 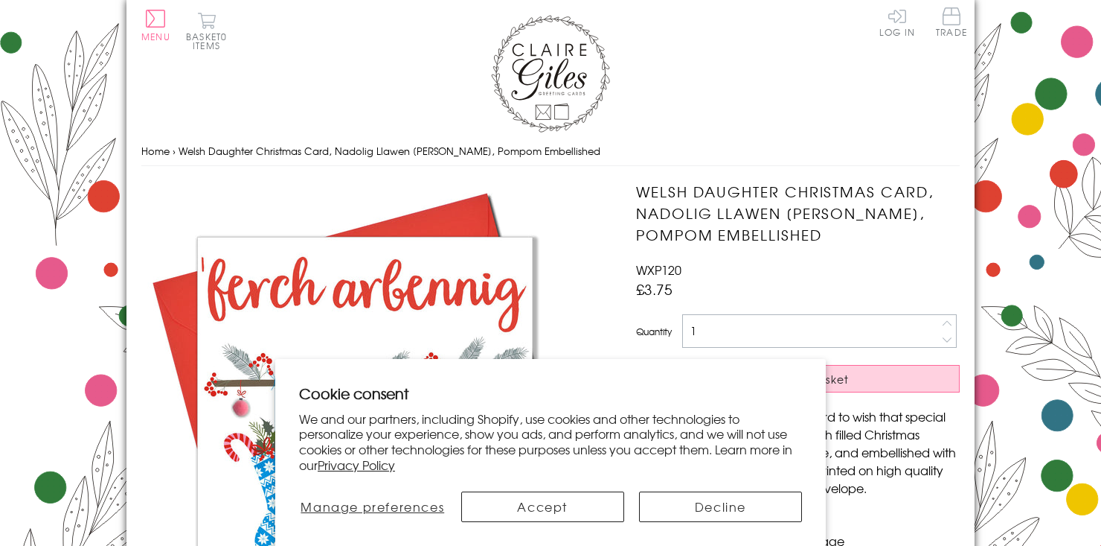 What do you see at coordinates (654, 331) in the screenshot?
I see `label: Quantity` at bounding box center [654, 331].